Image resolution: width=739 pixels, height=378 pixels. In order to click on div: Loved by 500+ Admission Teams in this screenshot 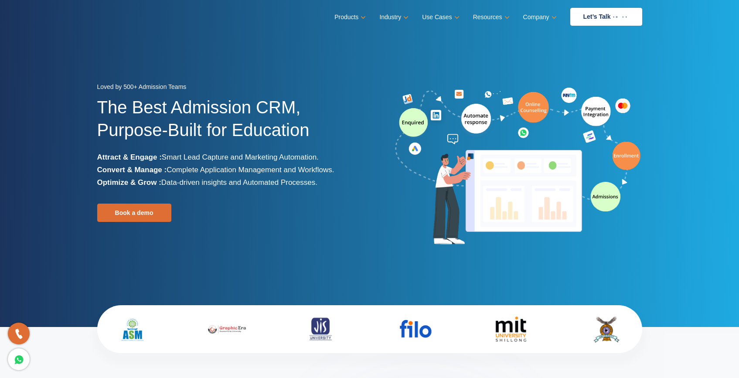, I will do `click(230, 88)`.